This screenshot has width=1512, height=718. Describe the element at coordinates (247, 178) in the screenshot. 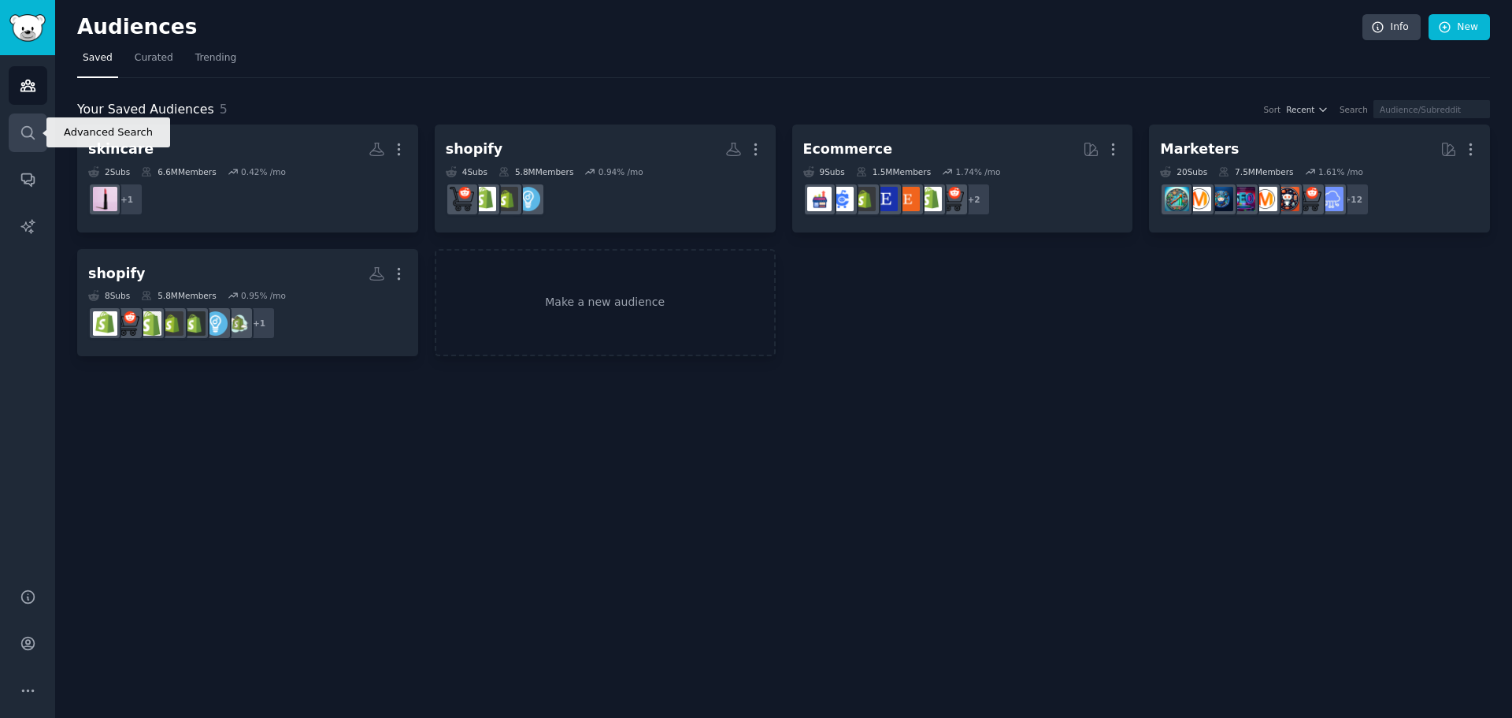

I see `a: skincare2Subs6.6MMembers0.42% /mo+1beauty` at that location.